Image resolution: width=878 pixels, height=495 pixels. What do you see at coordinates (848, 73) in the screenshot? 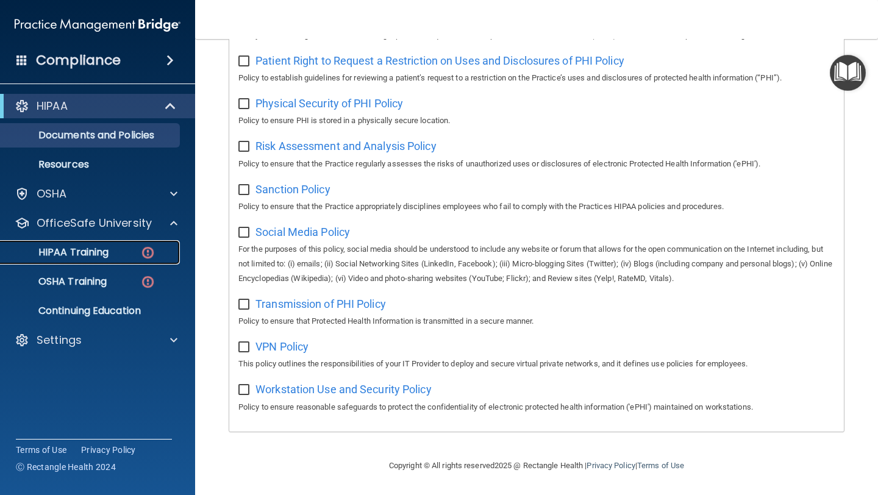
I see `button: Open Resource Center` at bounding box center [848, 73].